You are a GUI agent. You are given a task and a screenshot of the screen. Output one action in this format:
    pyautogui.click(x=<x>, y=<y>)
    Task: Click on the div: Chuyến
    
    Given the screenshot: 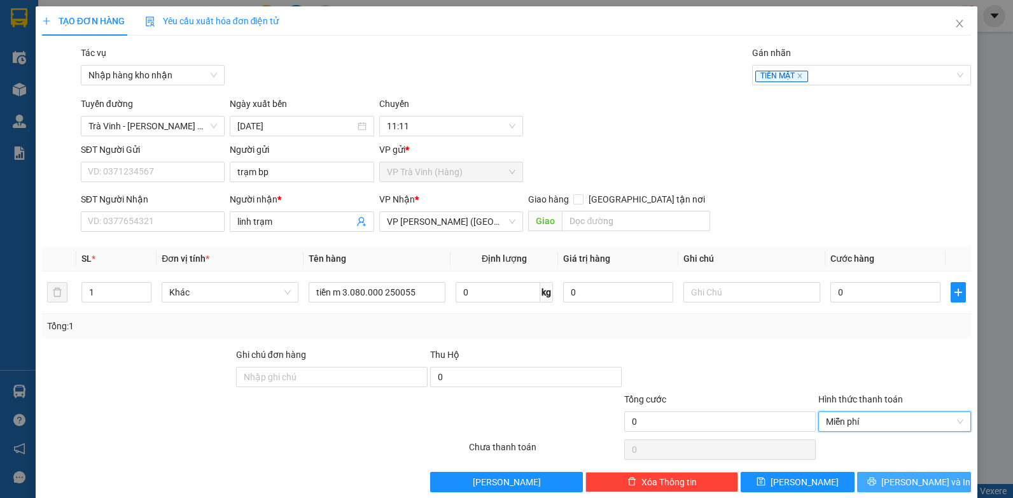 What is the action you would take?
    pyautogui.click(x=451, y=106)
    